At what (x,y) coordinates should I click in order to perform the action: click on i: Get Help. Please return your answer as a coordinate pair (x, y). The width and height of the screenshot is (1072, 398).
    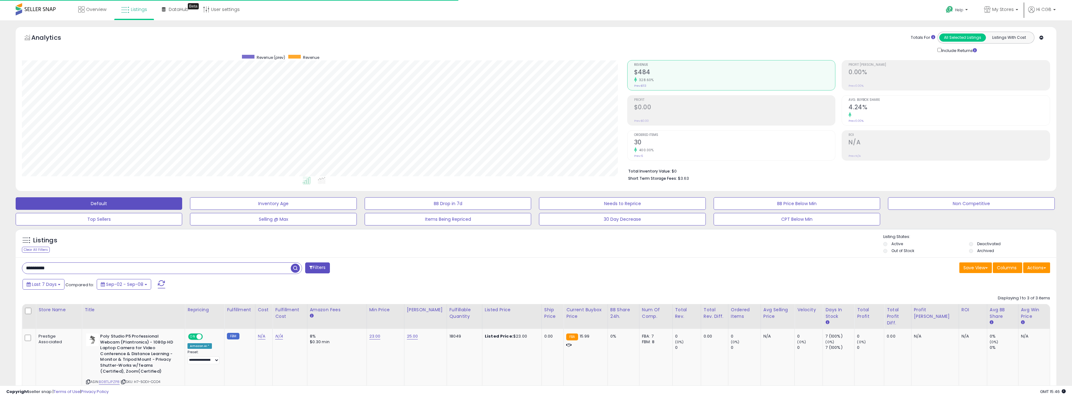
    Looking at the image, I should click on (950, 9).